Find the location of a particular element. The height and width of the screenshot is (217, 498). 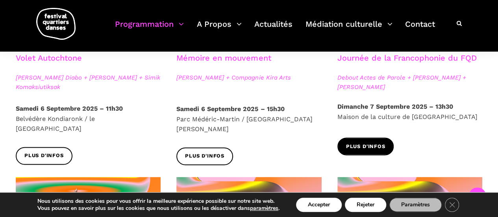

a: Journée de la Francophonie du FQD is located at coordinates (407, 58).